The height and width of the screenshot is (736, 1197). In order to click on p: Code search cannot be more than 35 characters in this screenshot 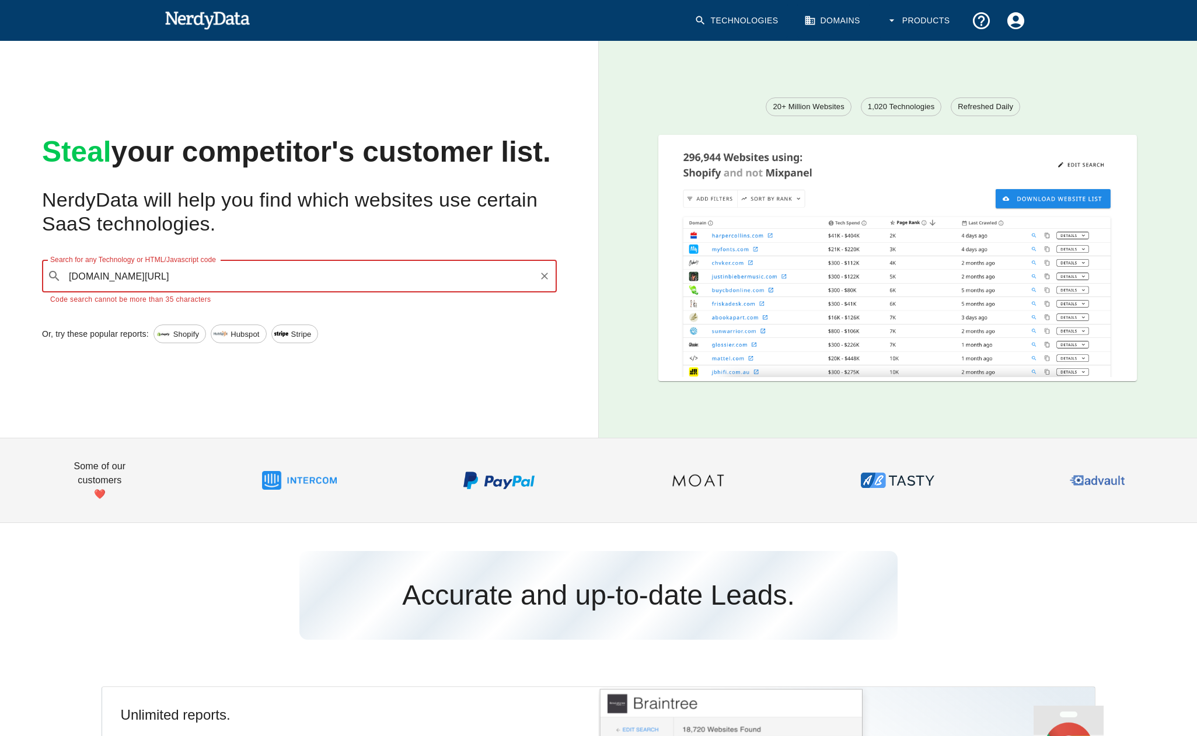, I will do `click(299, 300)`.